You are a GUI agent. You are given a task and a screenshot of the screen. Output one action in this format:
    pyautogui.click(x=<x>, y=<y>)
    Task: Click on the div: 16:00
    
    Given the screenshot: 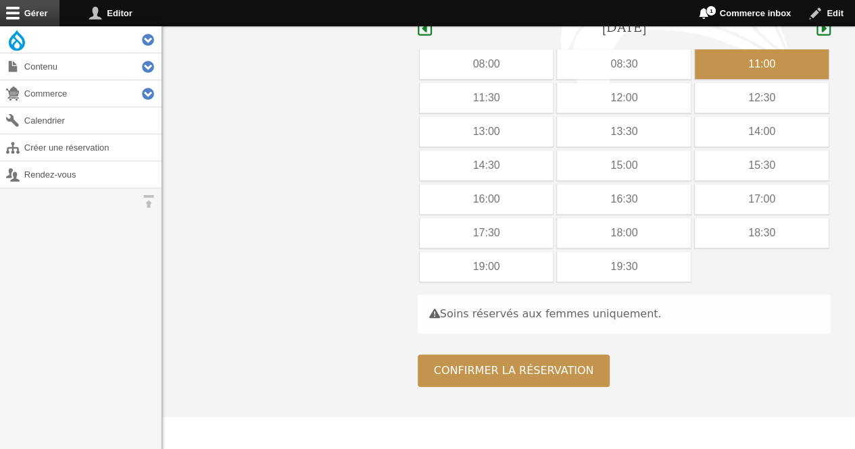 What is the action you would take?
    pyautogui.click(x=487, y=199)
    